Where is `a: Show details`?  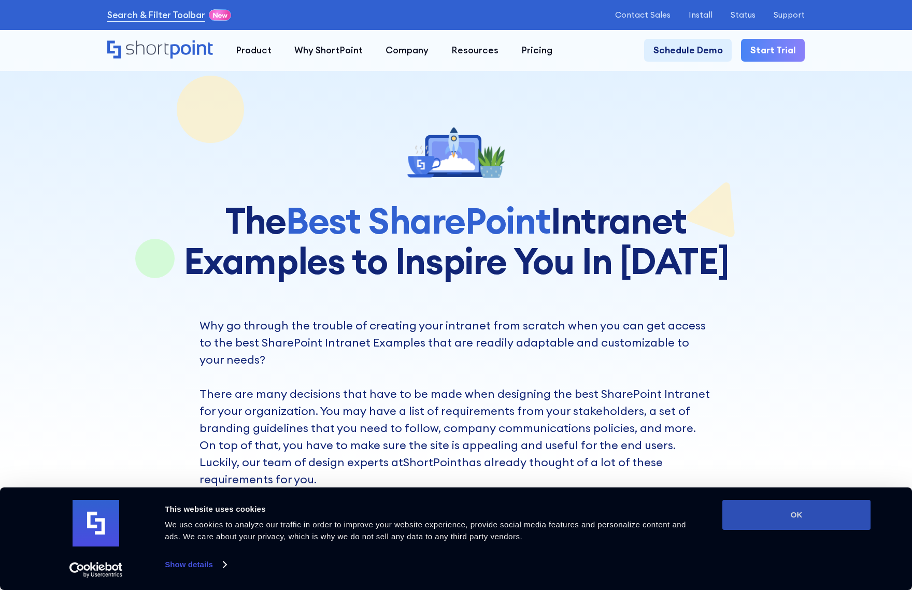 a: Show details is located at coordinates (195, 565).